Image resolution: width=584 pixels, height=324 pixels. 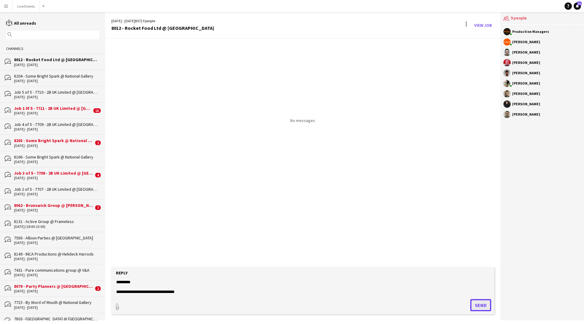 I want to click on div: 8204 - Some Bright Spark @ National Gallery, so click(x=57, y=76).